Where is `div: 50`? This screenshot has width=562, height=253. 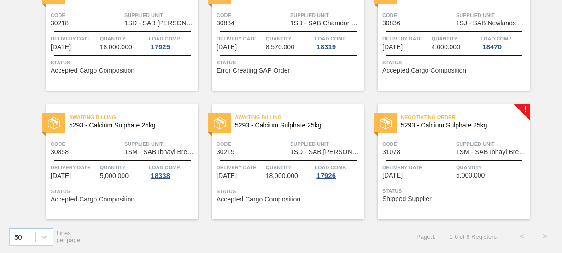 div: 50 is located at coordinates (18, 237).